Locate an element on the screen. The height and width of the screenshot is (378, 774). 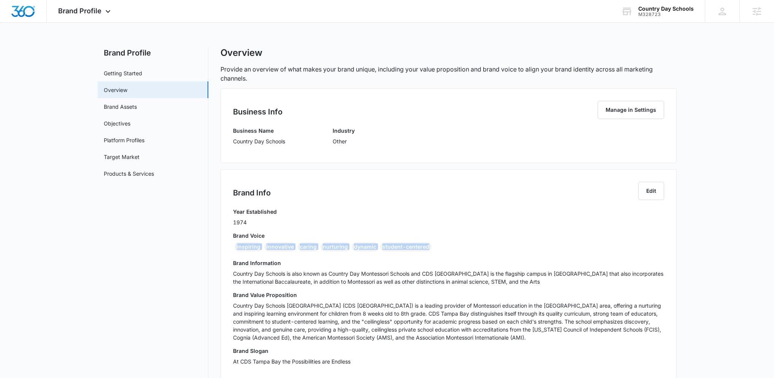
div: inspiring is located at coordinates (249, 247).